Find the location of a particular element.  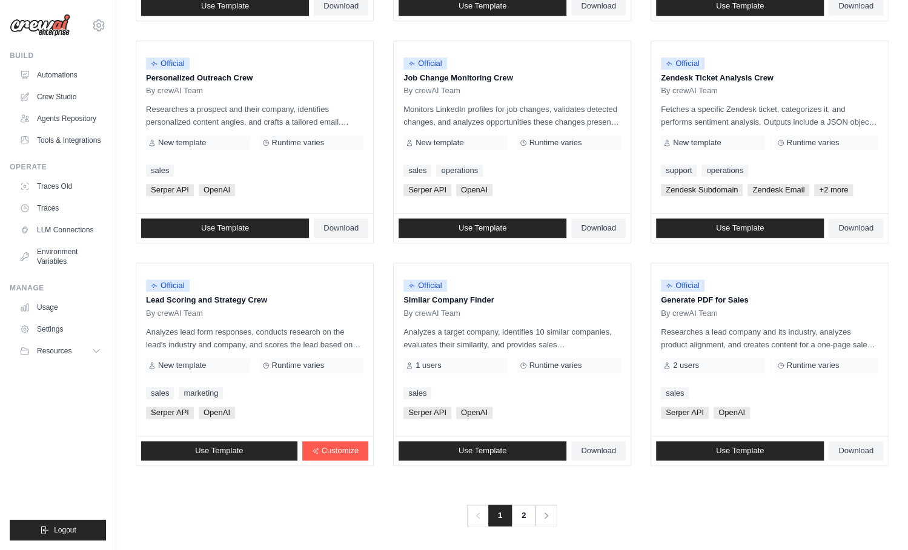

span: 1 is located at coordinates (500, 516).